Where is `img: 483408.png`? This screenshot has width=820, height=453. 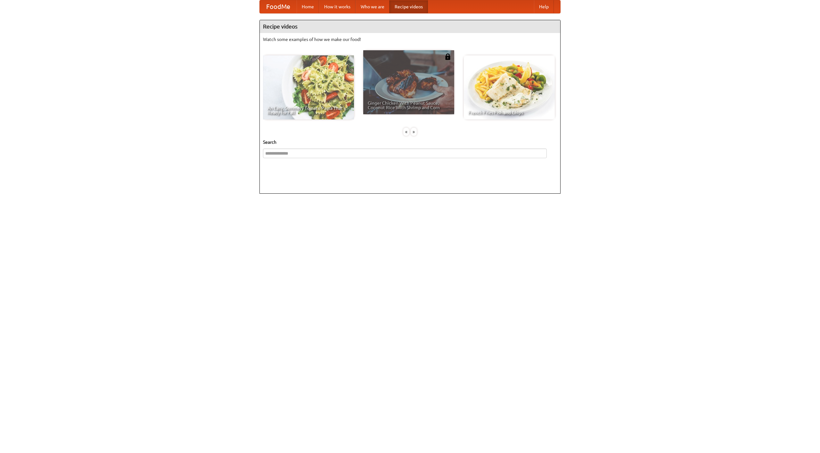 img: 483408.png is located at coordinates (448, 57).